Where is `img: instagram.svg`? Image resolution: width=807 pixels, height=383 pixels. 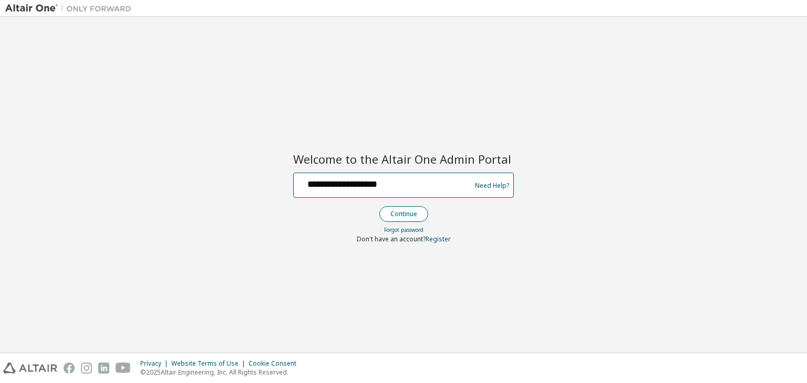 img: instagram.svg is located at coordinates (86, 368).